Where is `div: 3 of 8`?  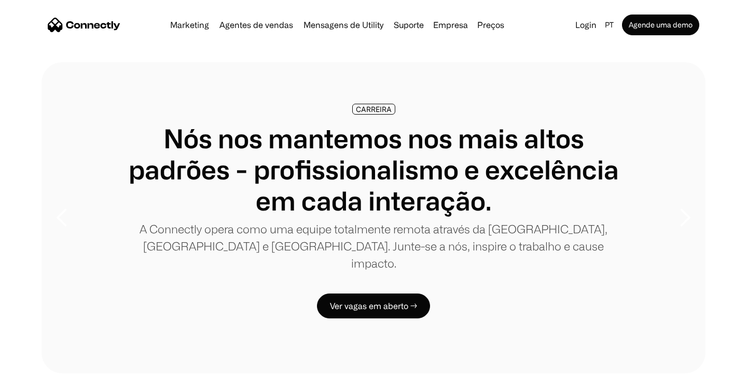
div: 3 of 8 is located at coordinates (374, 218).